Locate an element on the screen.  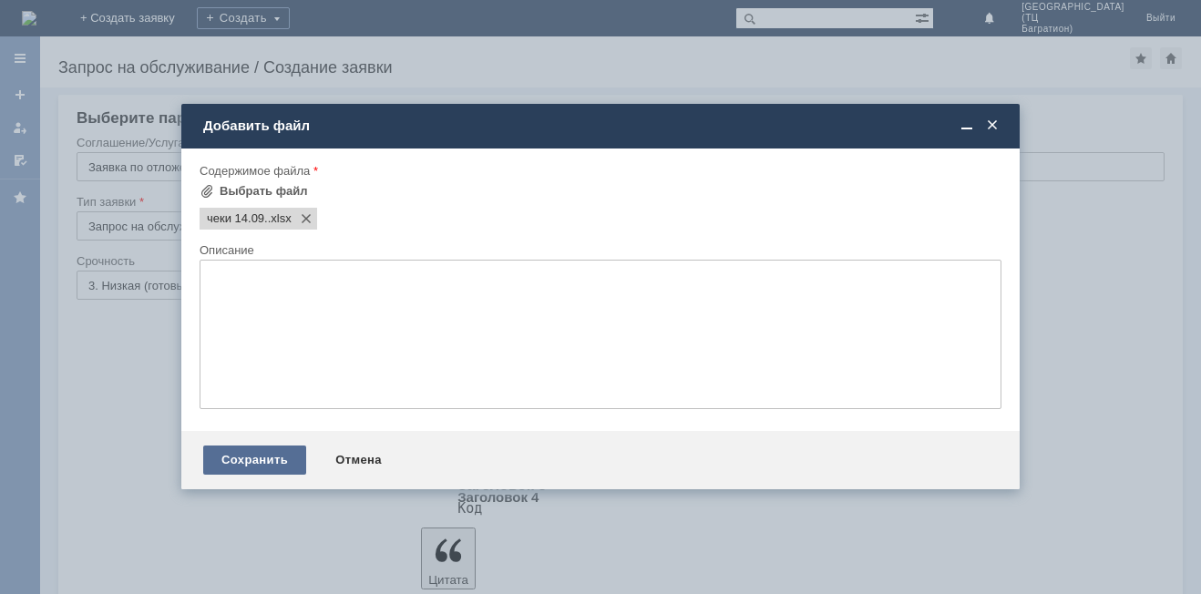
div: Содержимое файла is located at coordinates (599, 170).